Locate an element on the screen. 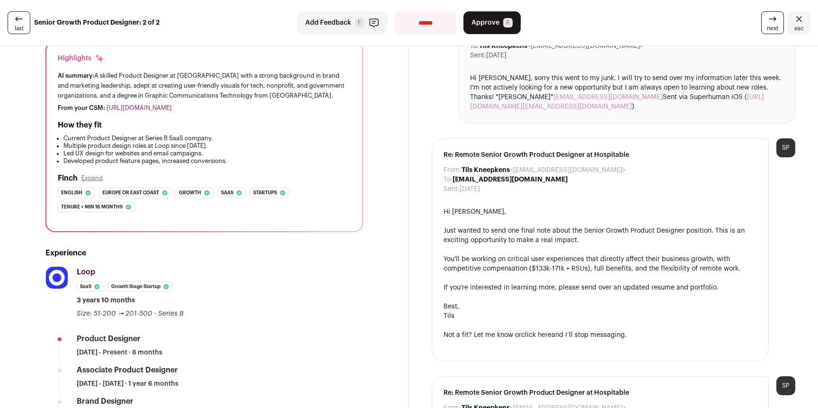  span: Add Feedback is located at coordinates (328, 23).